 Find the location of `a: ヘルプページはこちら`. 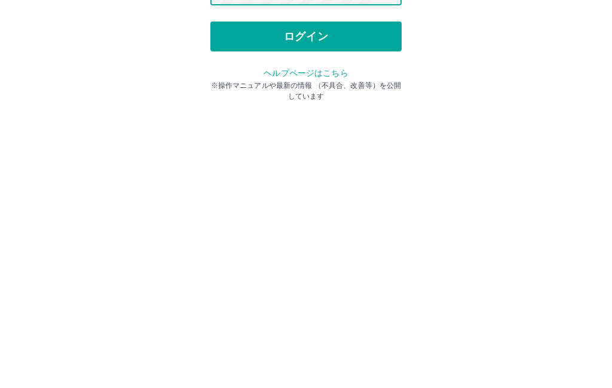

a: ヘルプページはこちら is located at coordinates (306, 258).